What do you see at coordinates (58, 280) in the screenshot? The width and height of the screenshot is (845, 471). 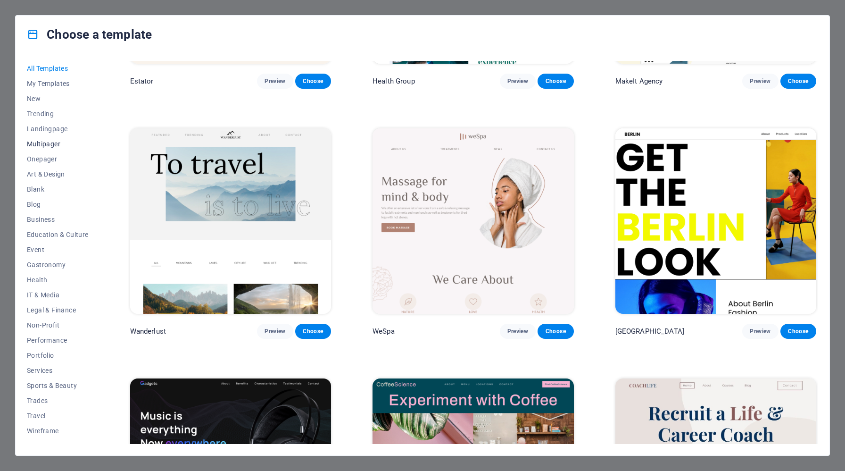 I see `span: Health` at bounding box center [58, 280].